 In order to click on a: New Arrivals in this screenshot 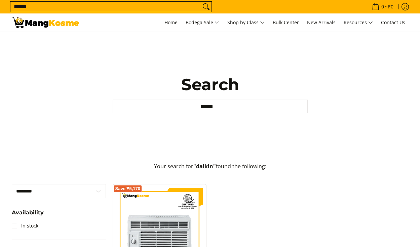, I will do `click(321, 23)`.